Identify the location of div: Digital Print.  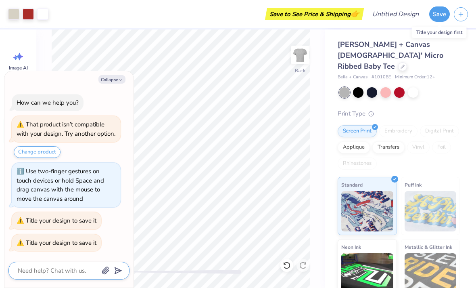
(440, 131).